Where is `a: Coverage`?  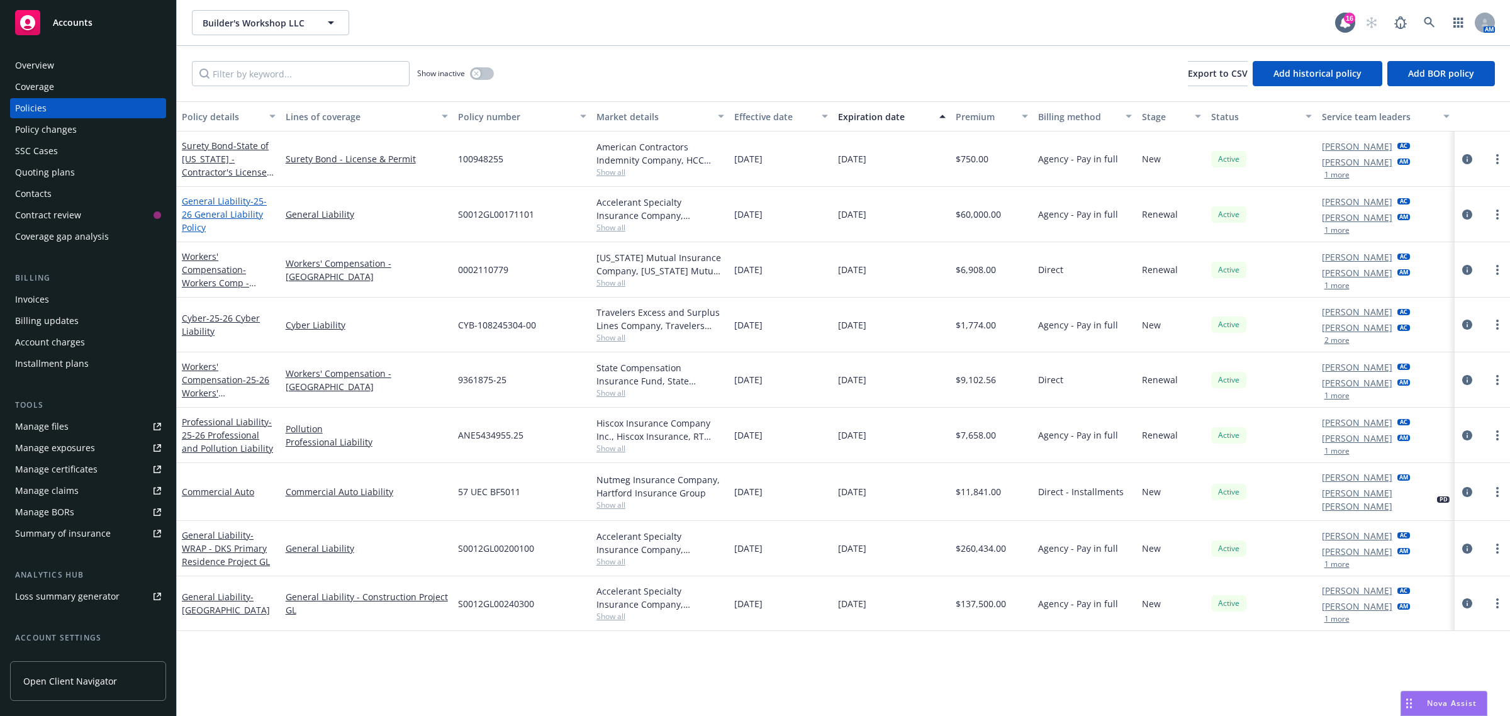 a: Coverage is located at coordinates (88, 87).